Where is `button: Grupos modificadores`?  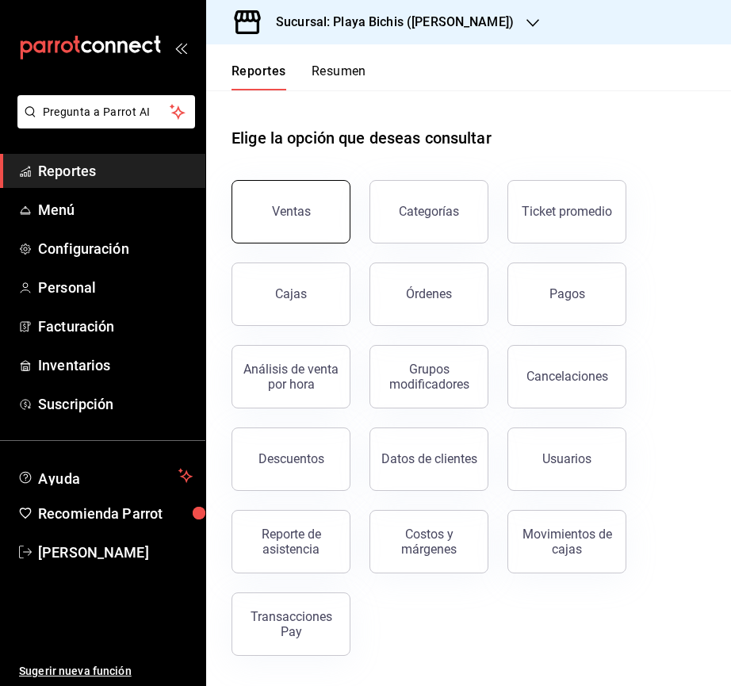 button: Grupos modificadores is located at coordinates (429, 377).